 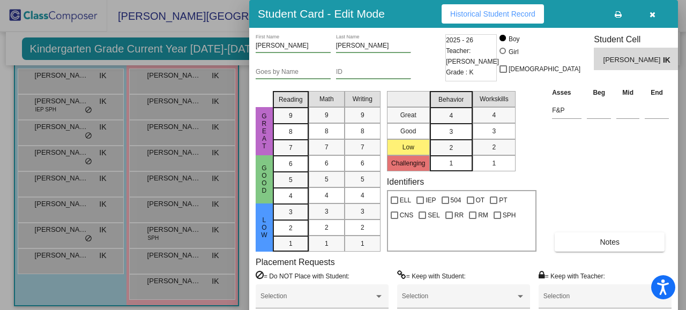 What do you see at coordinates (483, 215) in the screenshot?
I see `span: RM` at bounding box center [483, 215].